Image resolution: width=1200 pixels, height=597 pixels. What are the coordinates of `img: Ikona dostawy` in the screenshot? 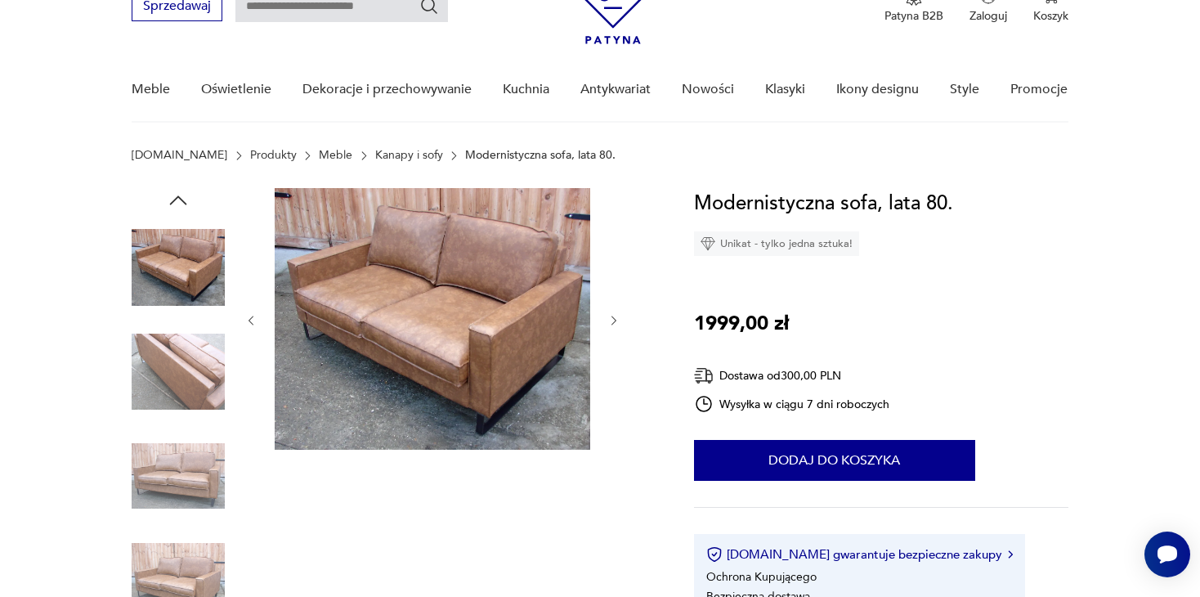 It's located at (704, 375).